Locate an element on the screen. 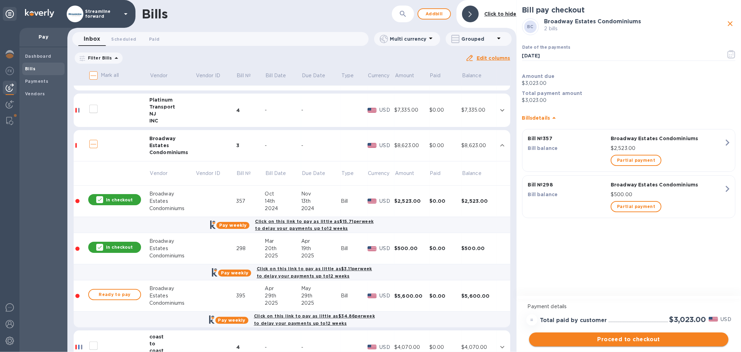  b: Click to hide is located at coordinates (500, 14).